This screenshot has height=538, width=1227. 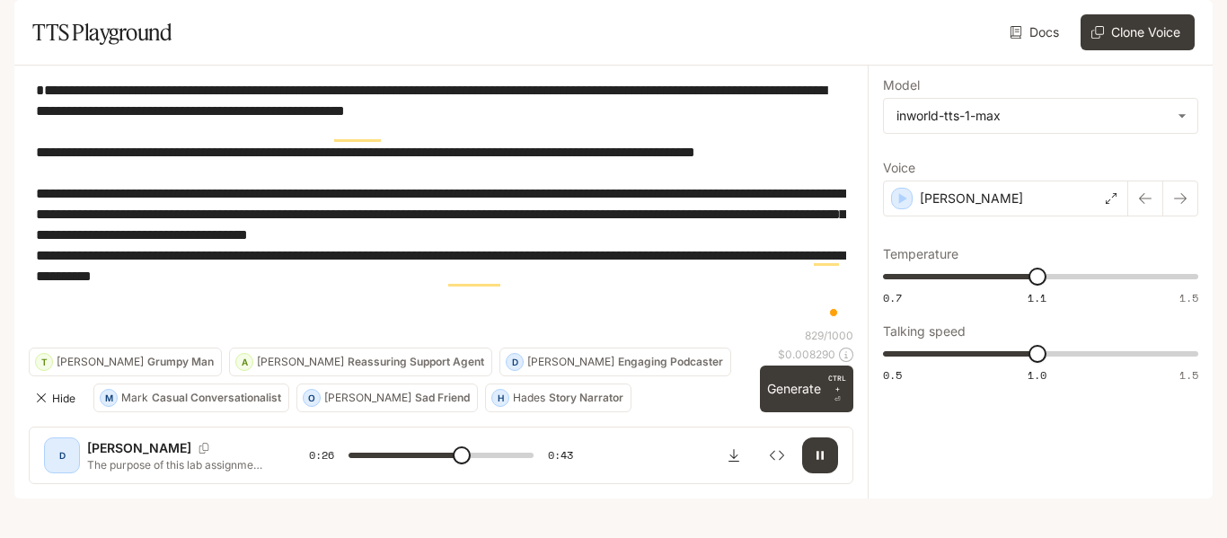 I want to click on button: Copy Voice ID, so click(x=204, y=448).